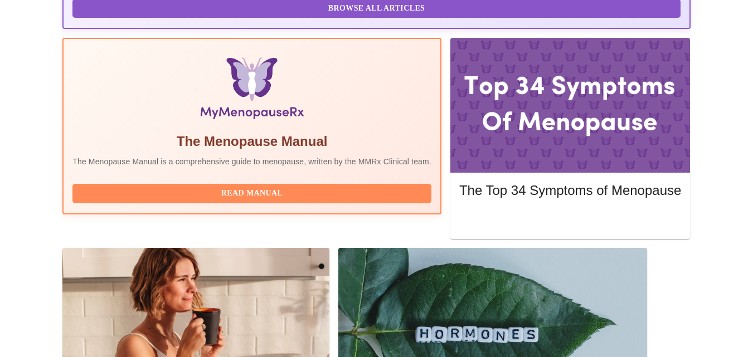 Image resolution: width=753 pixels, height=357 pixels. Describe the element at coordinates (570, 220) in the screenshot. I see `button: Read More` at that location.